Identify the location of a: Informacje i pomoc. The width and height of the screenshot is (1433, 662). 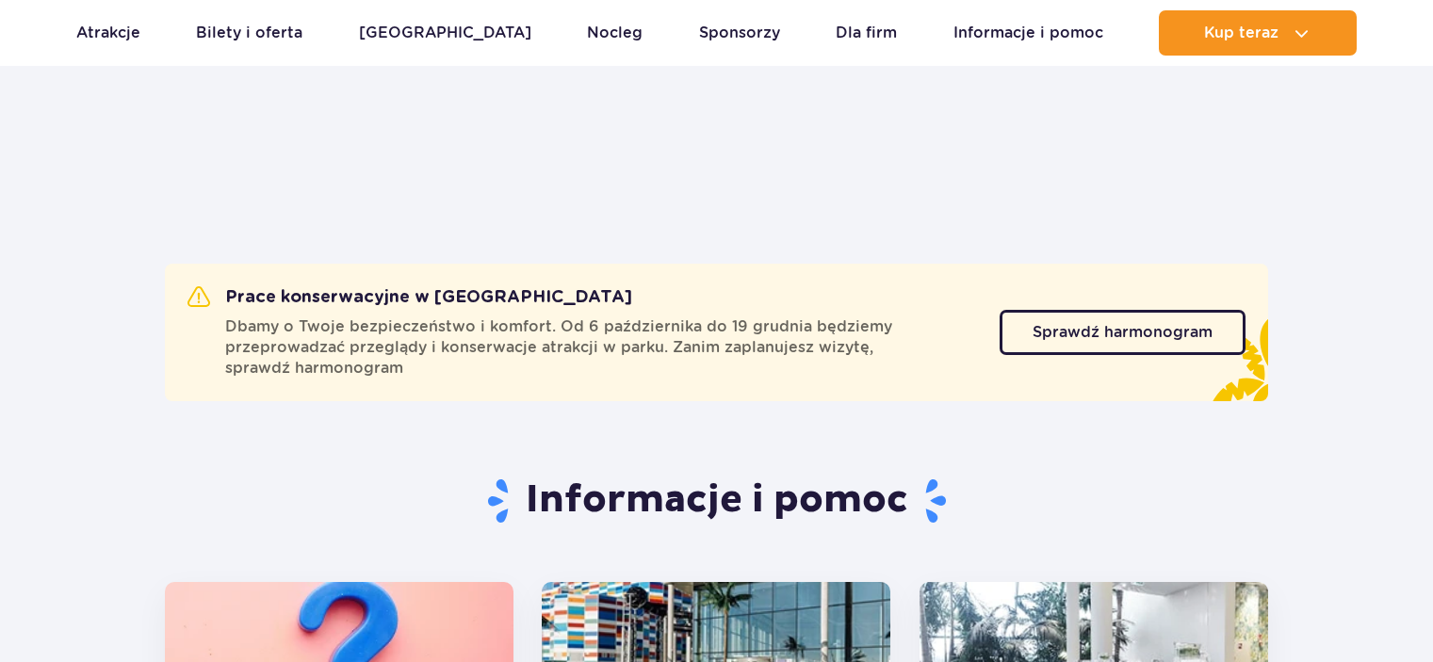
(1028, 33).